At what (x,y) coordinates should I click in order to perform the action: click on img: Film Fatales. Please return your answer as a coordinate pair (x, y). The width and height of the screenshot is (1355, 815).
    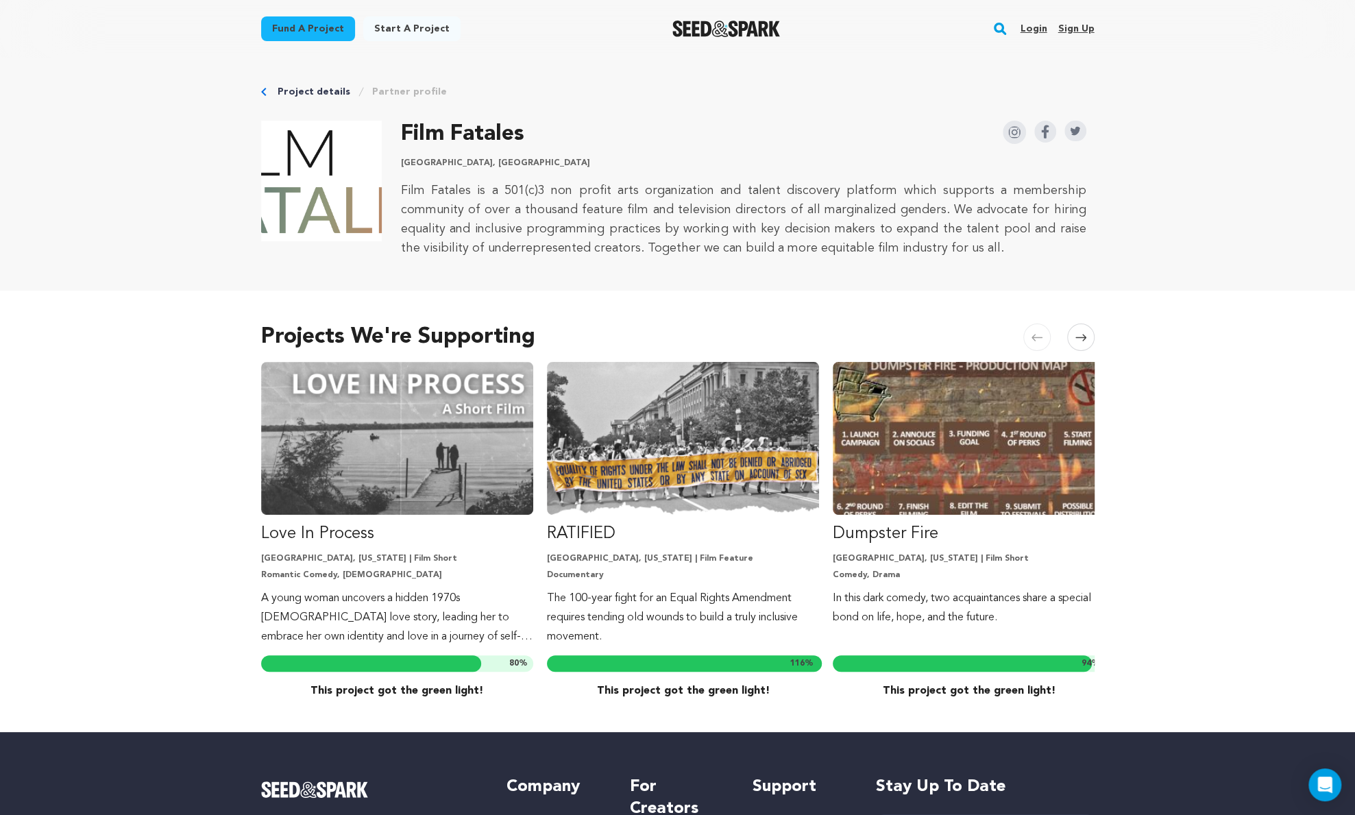
    Looking at the image, I should click on (322, 181).